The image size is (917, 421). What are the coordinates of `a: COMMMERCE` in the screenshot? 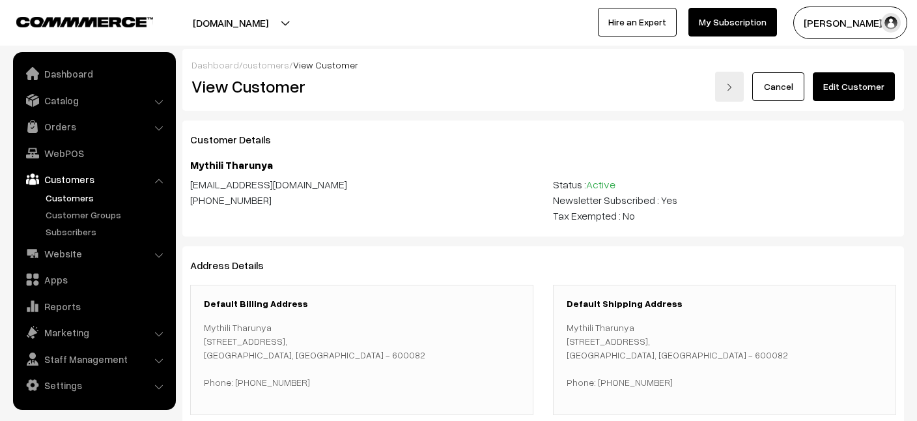 It's located at (73, 21).